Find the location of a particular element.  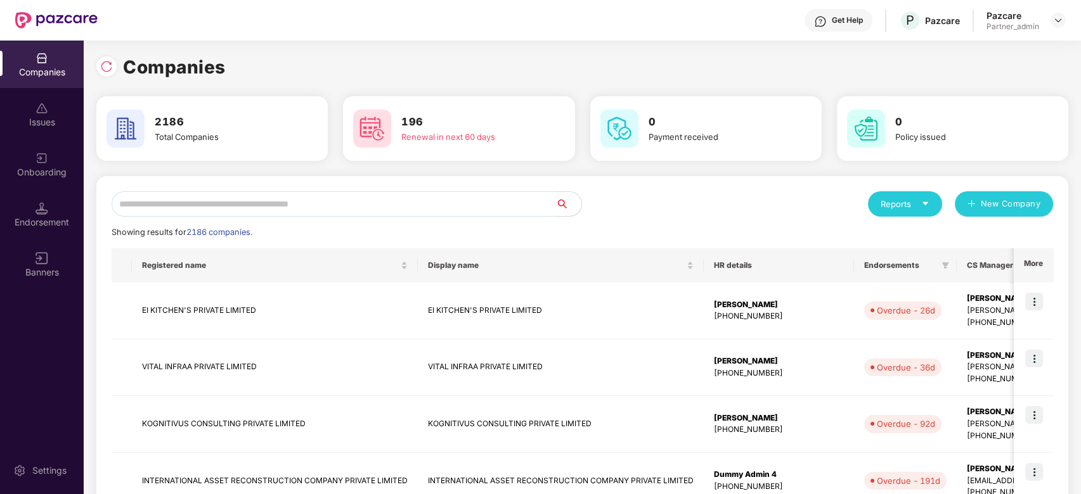

span: filter is located at coordinates (945, 266).